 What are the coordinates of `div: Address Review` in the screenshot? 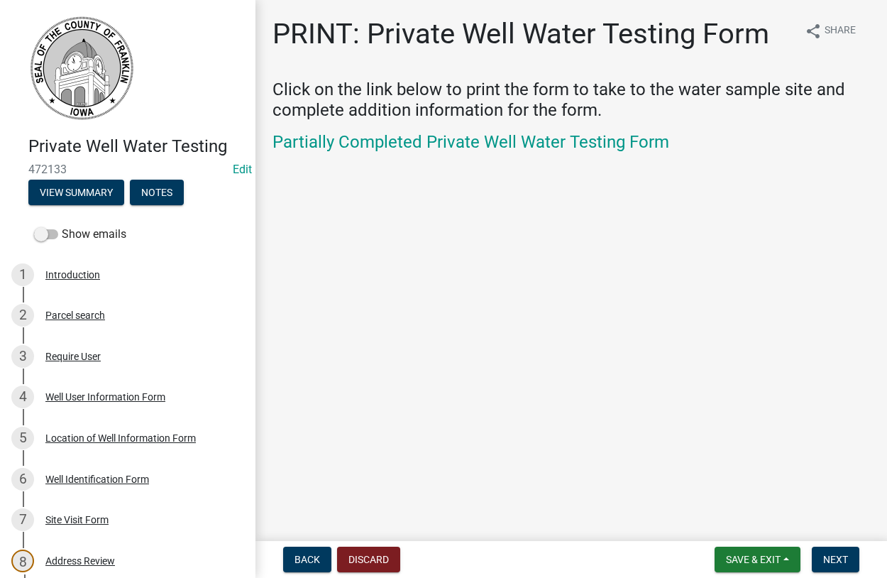 It's located at (80, 561).